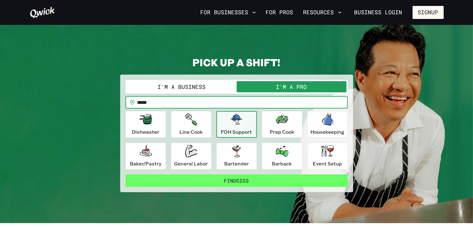  I want to click on button: Baker/Pastry, so click(146, 156).